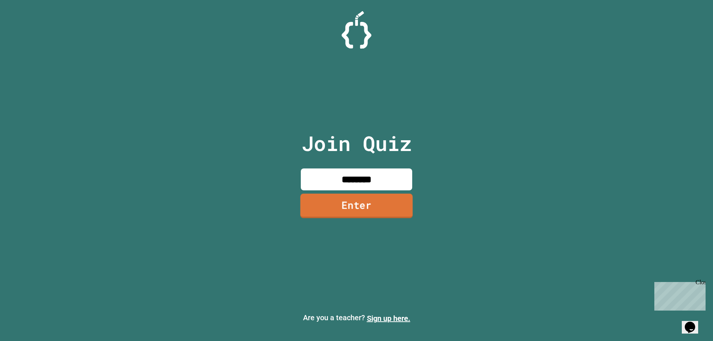  Describe the element at coordinates (357, 318) in the screenshot. I see `p: Are you a teacher?` at that location.